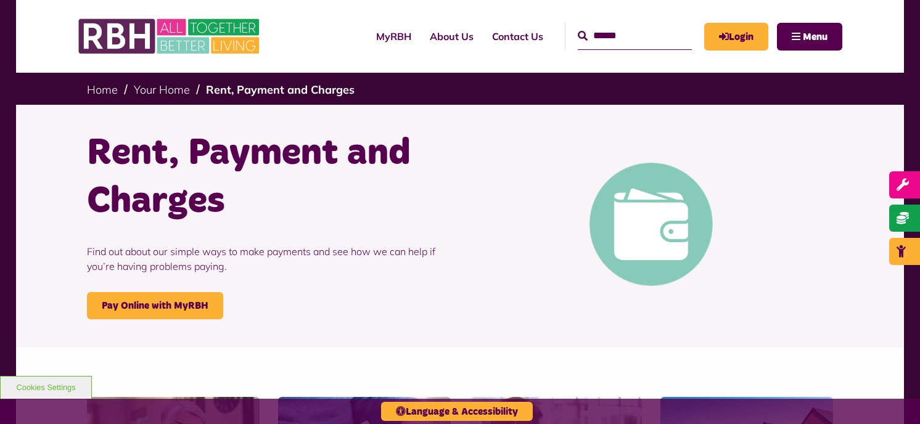 This screenshot has width=920, height=424. What do you see at coordinates (810, 36) in the screenshot?
I see `button: Navigation` at bounding box center [810, 36].